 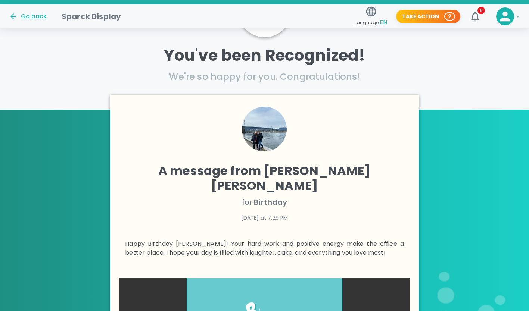 What do you see at coordinates (264, 202) in the screenshot?
I see `p: for` at bounding box center [264, 202].